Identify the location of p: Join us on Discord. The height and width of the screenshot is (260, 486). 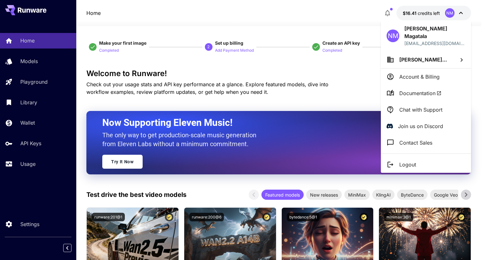
(421, 126).